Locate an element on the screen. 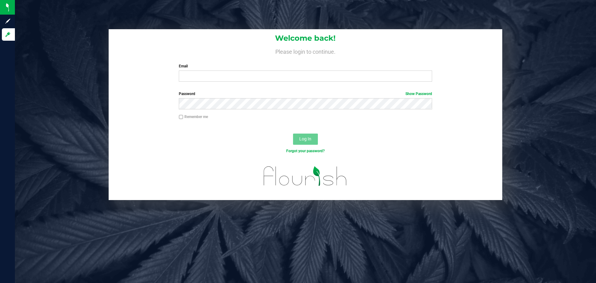 The image size is (596, 283). h4: Please login to continue. is located at coordinates (305, 51).